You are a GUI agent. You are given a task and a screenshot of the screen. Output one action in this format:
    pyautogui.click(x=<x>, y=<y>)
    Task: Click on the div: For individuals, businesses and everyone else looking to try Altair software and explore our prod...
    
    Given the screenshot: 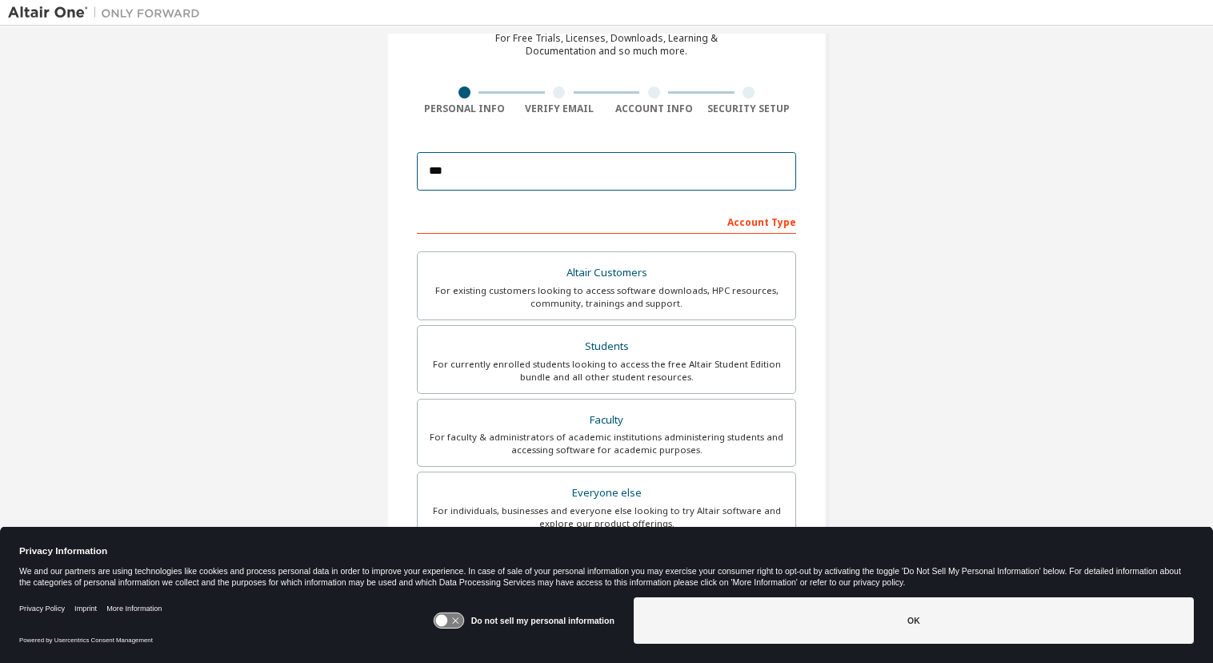 What is the action you would take?
    pyautogui.click(x=607, y=517)
    